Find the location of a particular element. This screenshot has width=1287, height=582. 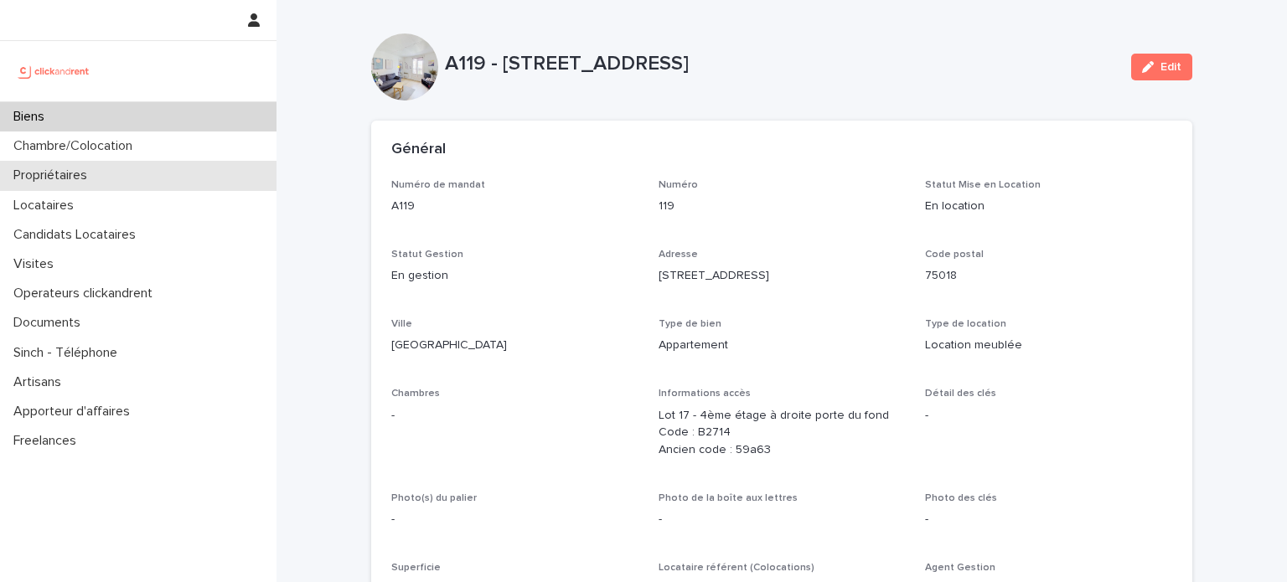

span: Ville is located at coordinates (401, 324).